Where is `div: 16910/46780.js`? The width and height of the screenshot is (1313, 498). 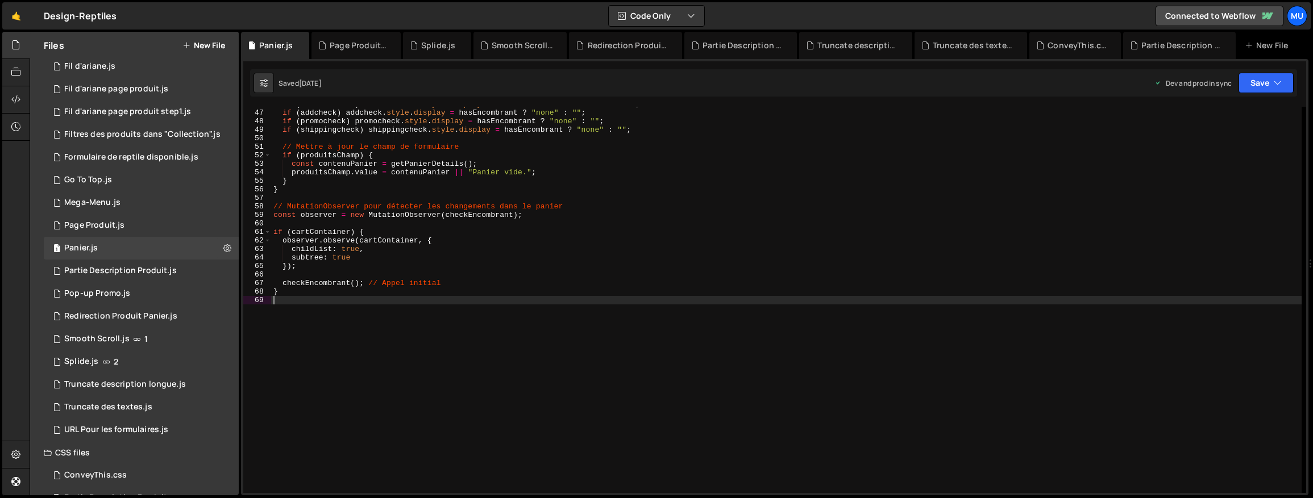 div: 16910/46780.js is located at coordinates (141, 271).